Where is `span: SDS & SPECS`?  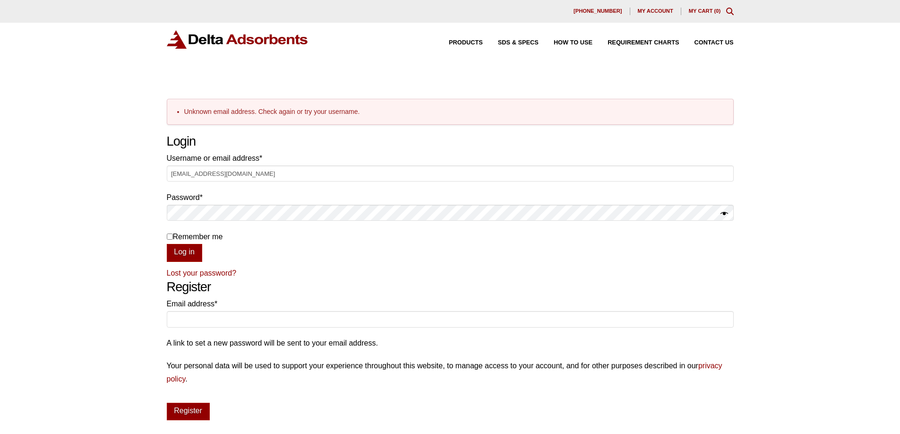
span: SDS & SPECS is located at coordinates (518, 43).